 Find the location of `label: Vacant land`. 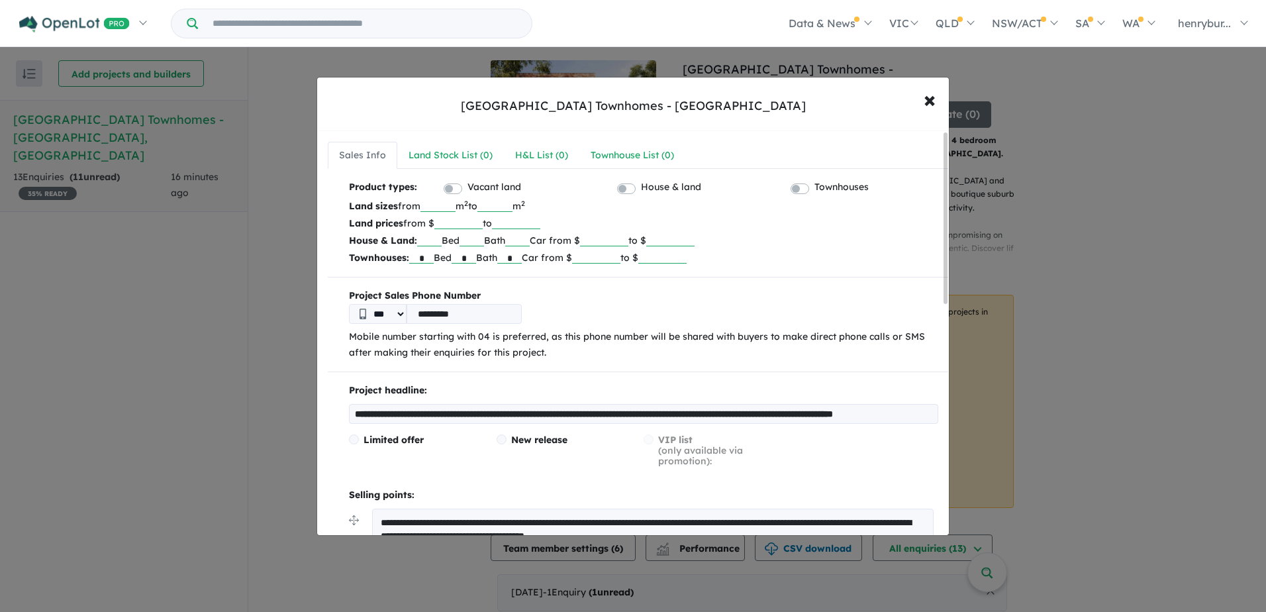

label: Vacant land is located at coordinates (494, 187).